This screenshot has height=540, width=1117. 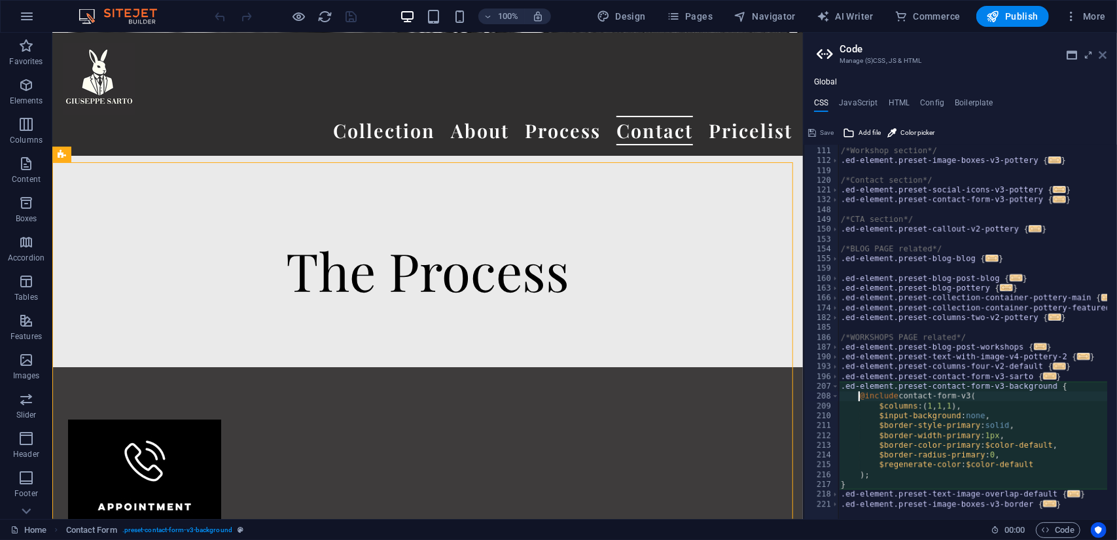 I want to click on div: 182, so click(x=822, y=317).